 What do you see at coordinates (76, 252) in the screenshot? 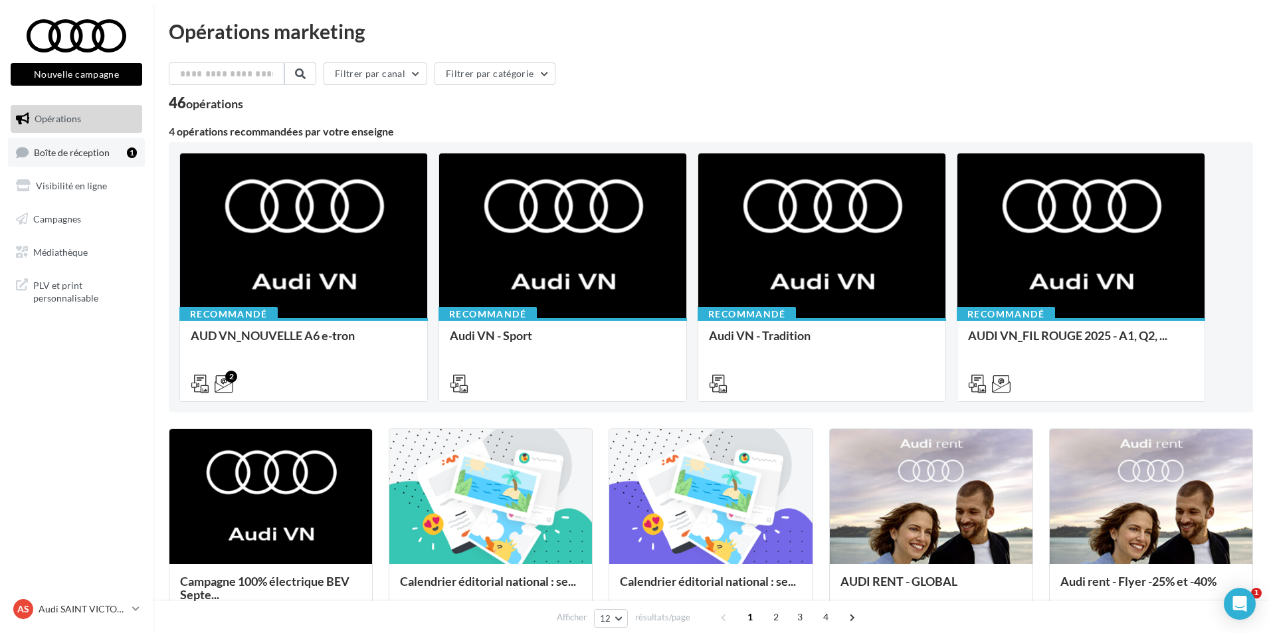
I see `a: Médiathèque` at bounding box center [76, 252].